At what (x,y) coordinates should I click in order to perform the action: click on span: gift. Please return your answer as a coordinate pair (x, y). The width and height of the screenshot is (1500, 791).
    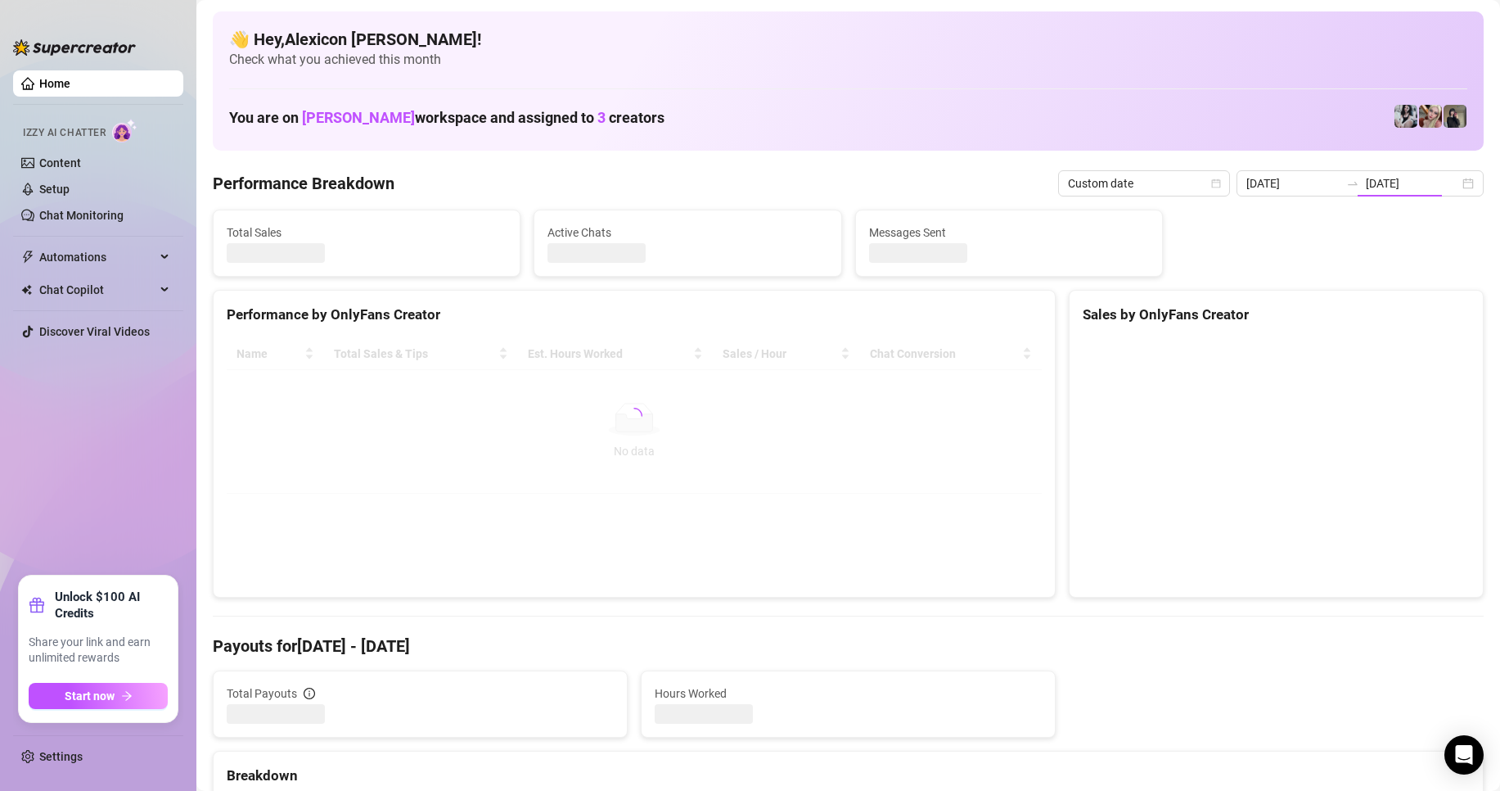
    Looking at the image, I should click on (37, 605).